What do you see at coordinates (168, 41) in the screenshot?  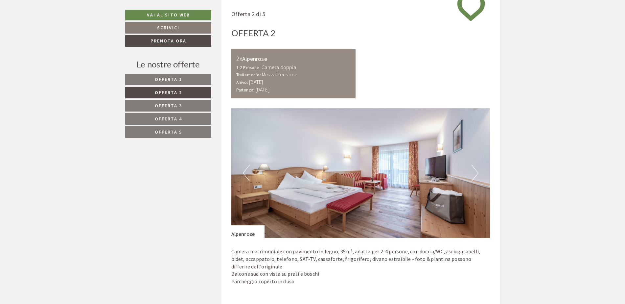 I see `a: Prenota ora` at bounding box center [168, 41].